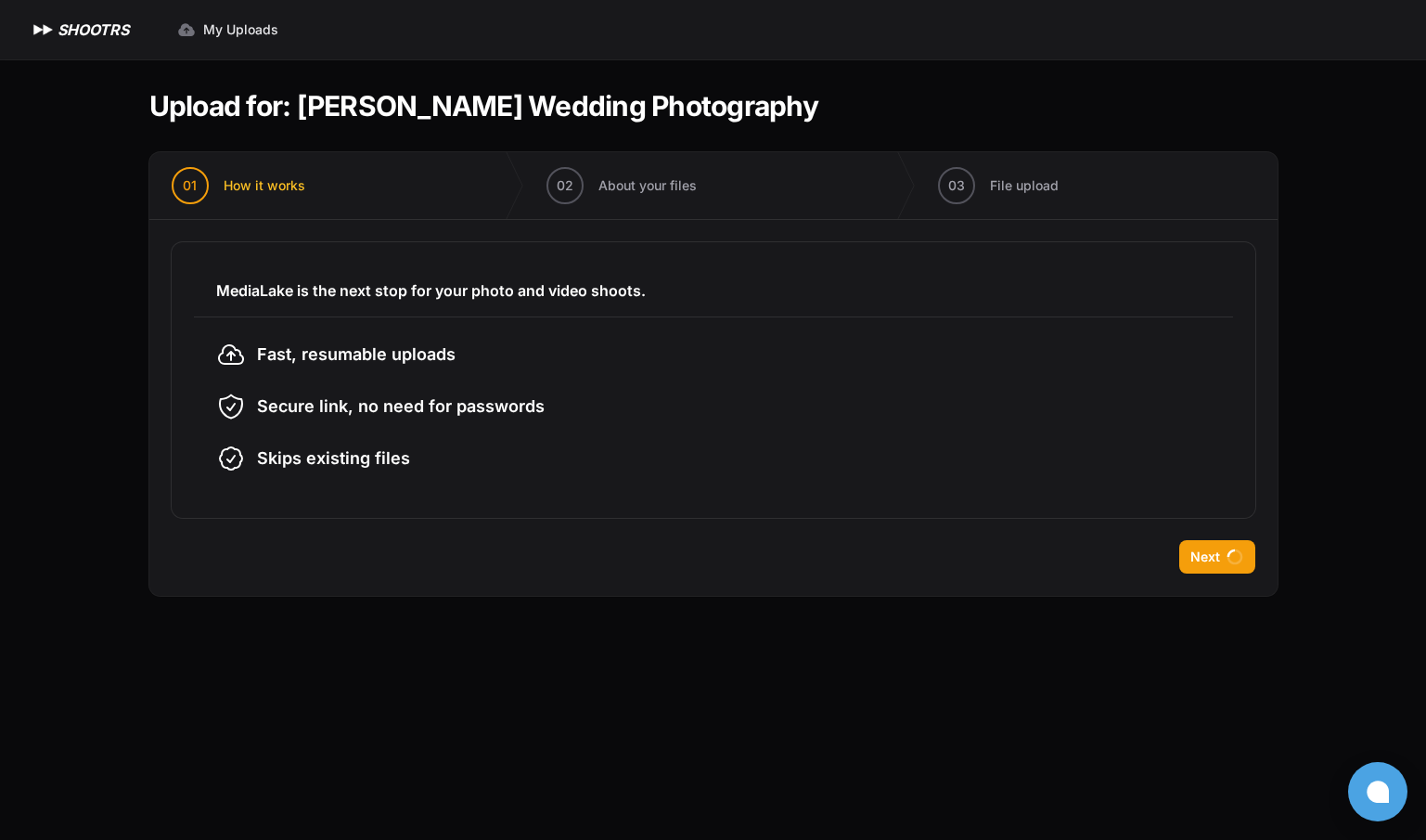  I want to click on span: How it works, so click(264, 186).